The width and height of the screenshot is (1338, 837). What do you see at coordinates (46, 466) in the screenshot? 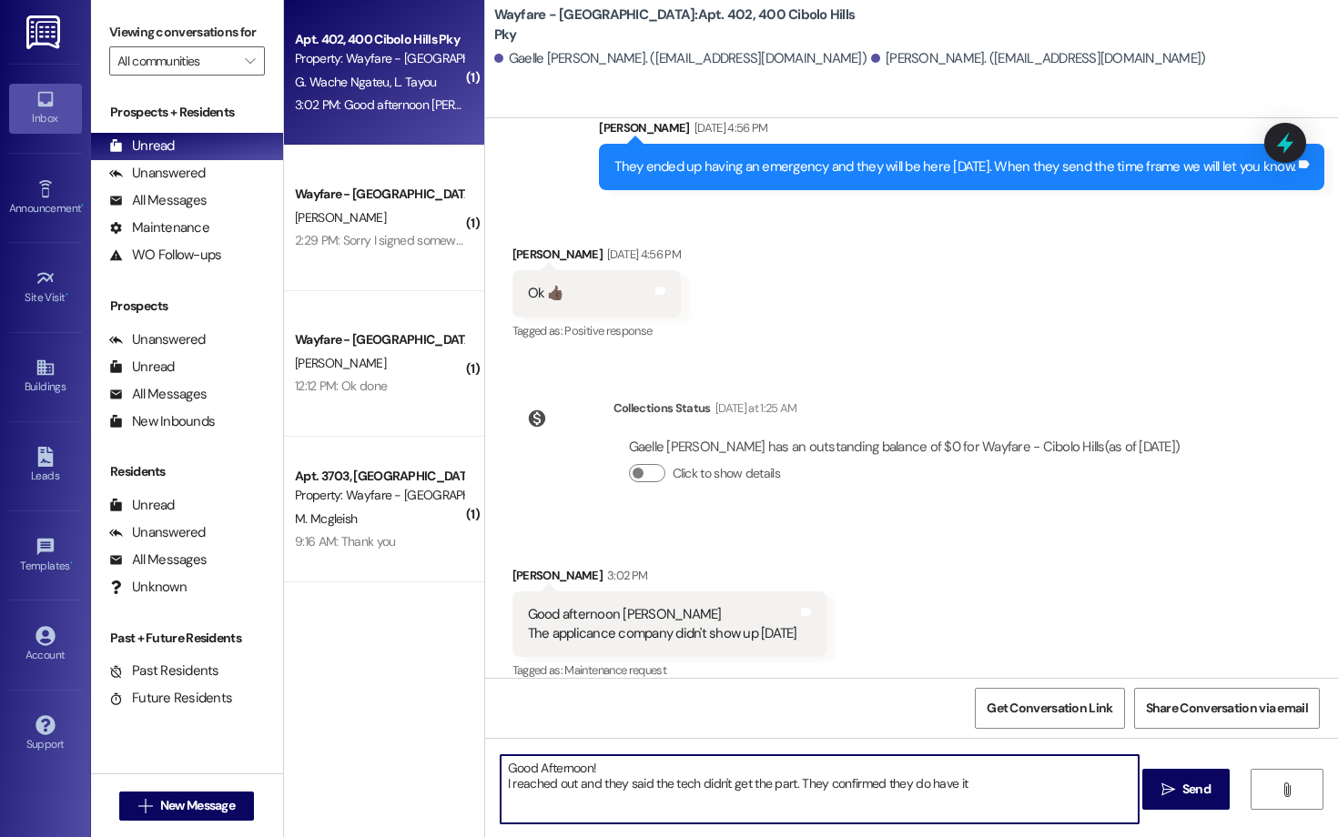
I see `a: Leads` at bounding box center [46, 466].